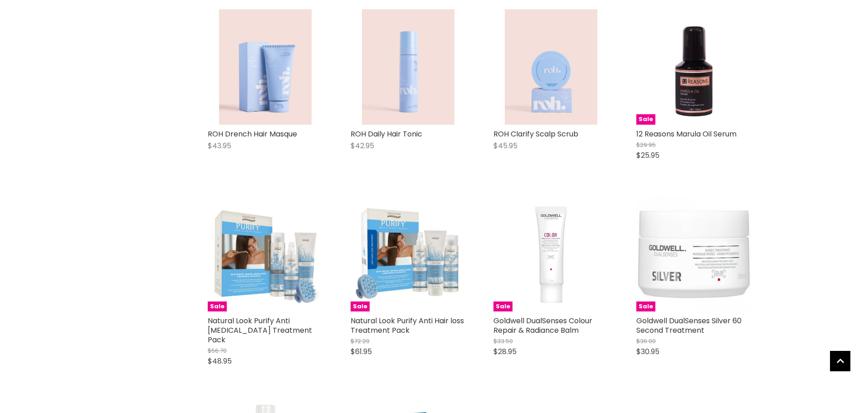  What do you see at coordinates (505, 351) in the screenshot?
I see `span: $28.95` at bounding box center [505, 351].